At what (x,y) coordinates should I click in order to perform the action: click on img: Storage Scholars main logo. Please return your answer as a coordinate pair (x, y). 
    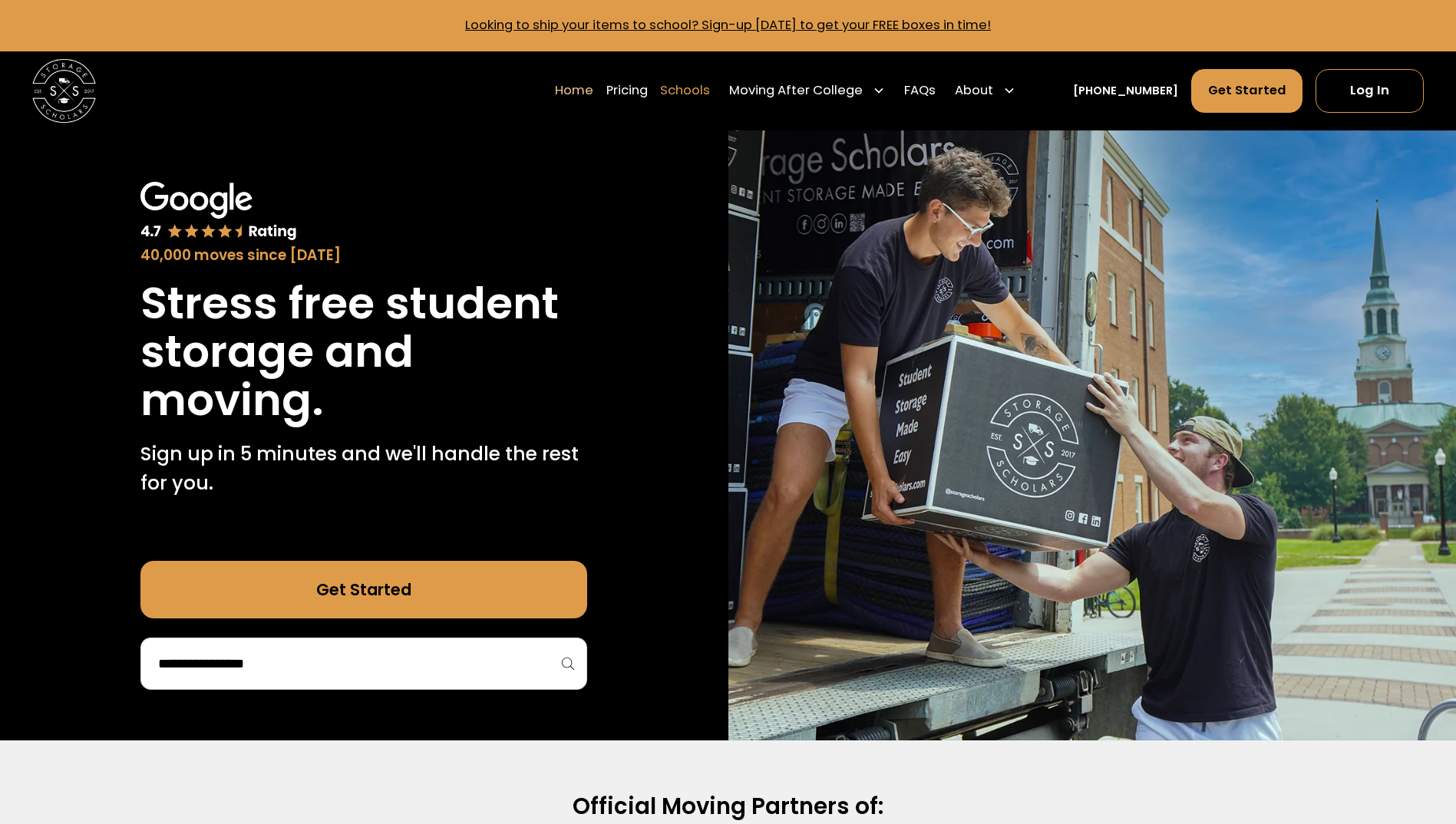
    Looking at the image, I should click on (64, 91).